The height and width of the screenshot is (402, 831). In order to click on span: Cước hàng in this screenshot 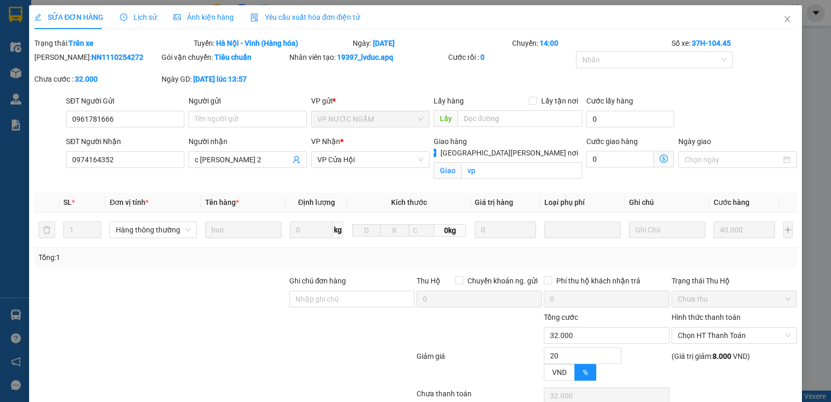, I will do `click(732, 202)`.